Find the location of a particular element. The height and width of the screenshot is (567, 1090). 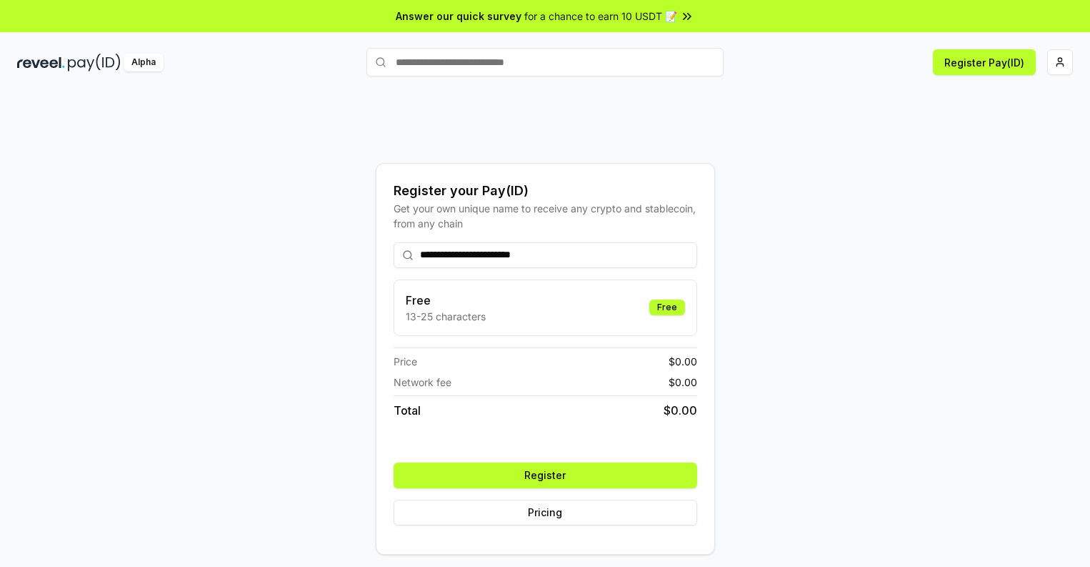

h3: Free is located at coordinates (446, 300).